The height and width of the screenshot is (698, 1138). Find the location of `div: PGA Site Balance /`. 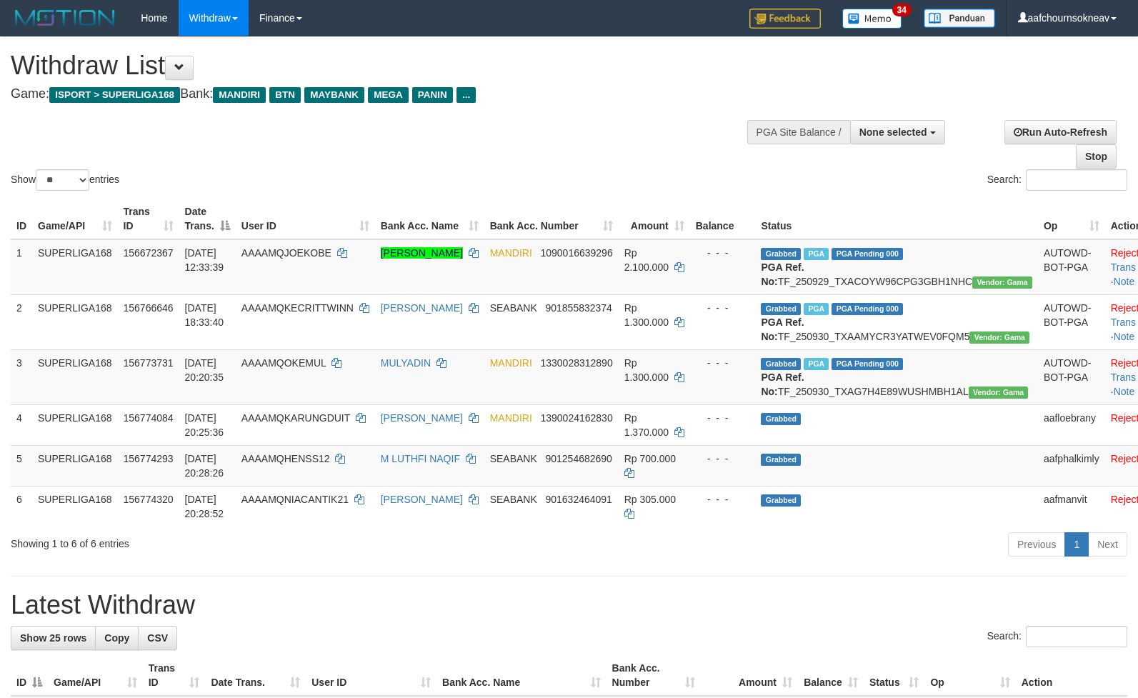

div: PGA Site Balance / is located at coordinates (799, 132).